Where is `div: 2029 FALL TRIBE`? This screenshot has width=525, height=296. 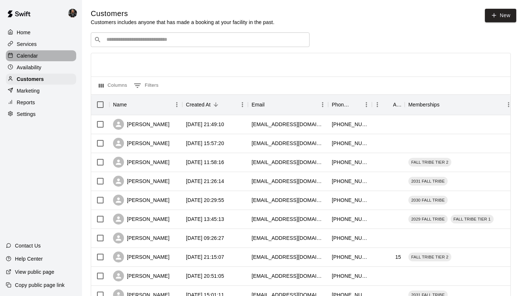 div: 2029 FALL TRIBE is located at coordinates (428, 219).